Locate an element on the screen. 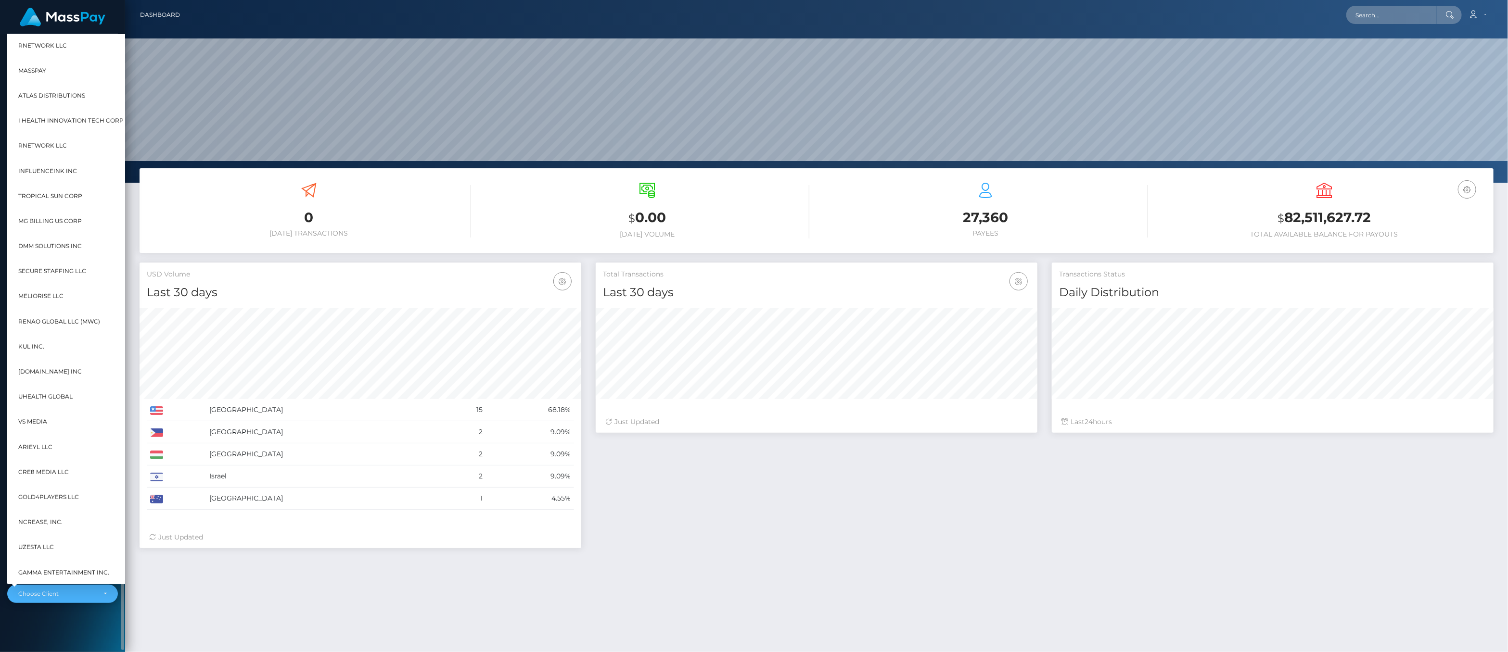  div: Choose Client is located at coordinates (57, 594).